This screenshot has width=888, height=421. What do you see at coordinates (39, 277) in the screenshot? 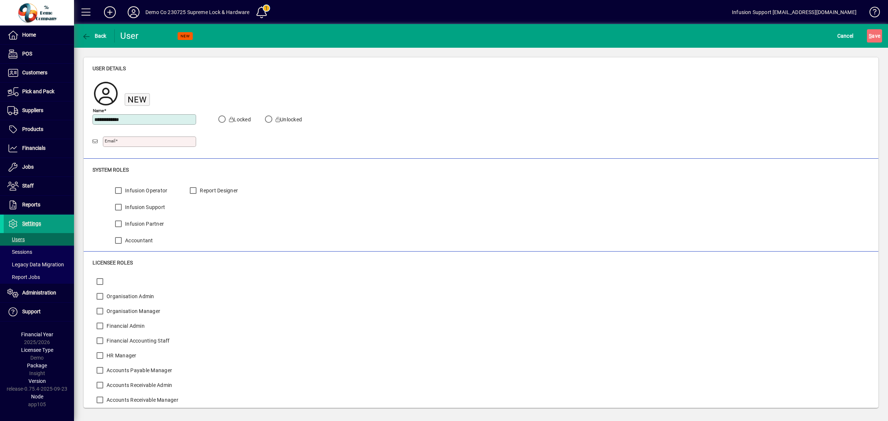
I see `a: Report Jobs` at bounding box center [39, 277].